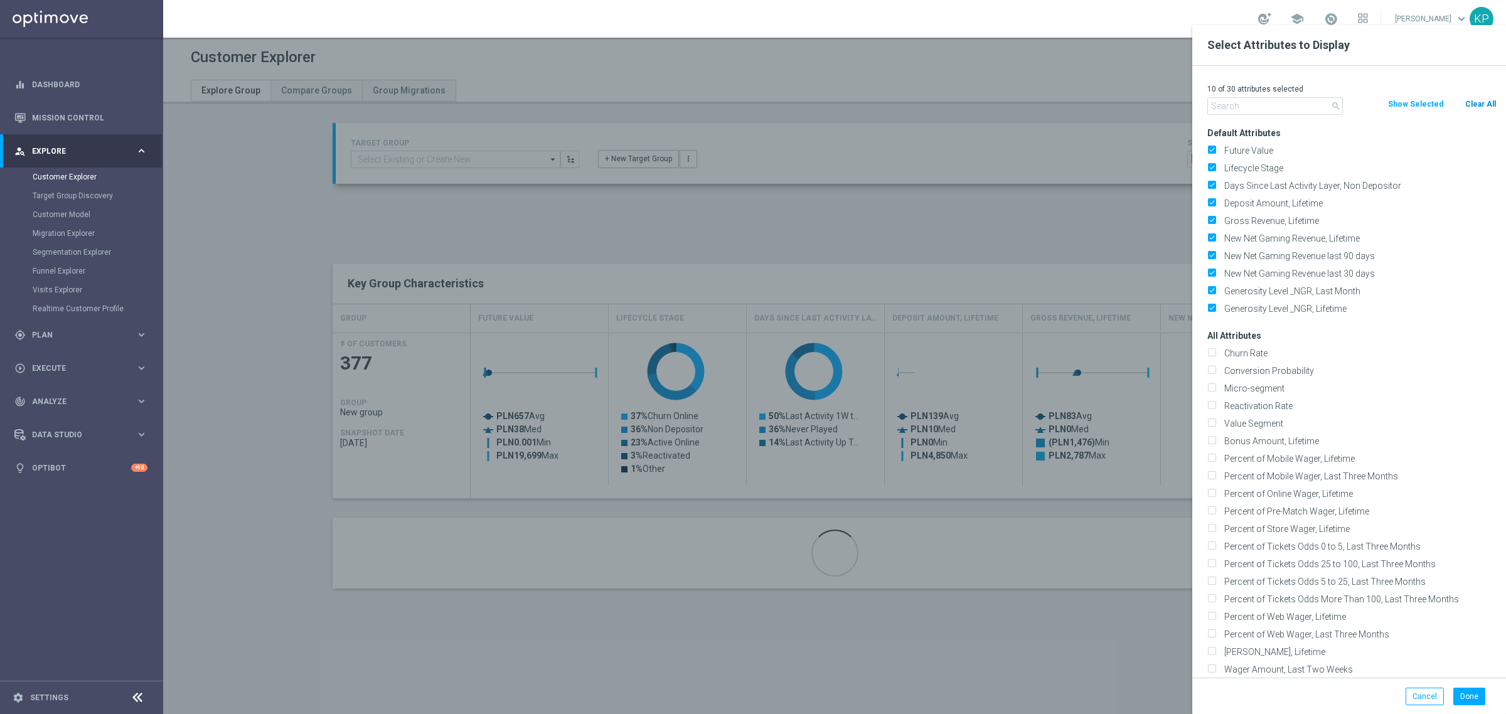 Image resolution: width=1506 pixels, height=714 pixels. I want to click on i: settings, so click(18, 698).